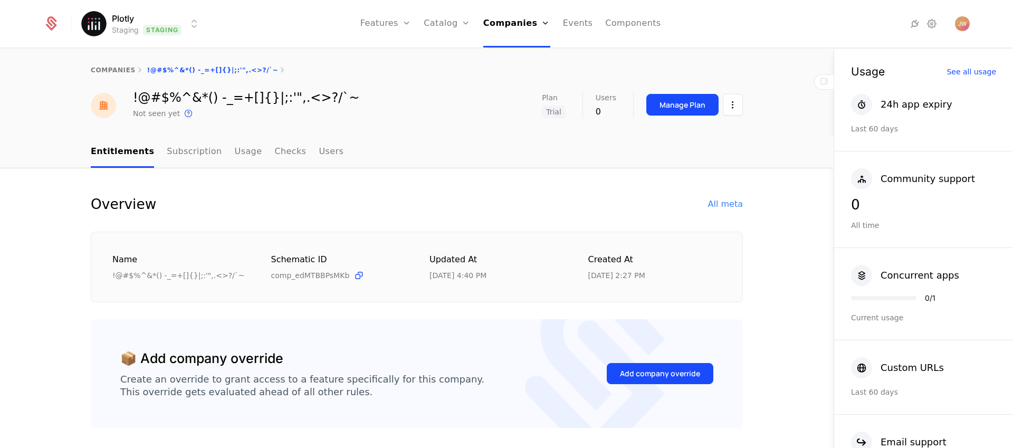 The image size is (1013, 448). Describe the element at coordinates (94, 24) in the screenshot. I see `img: Plotly` at that location.